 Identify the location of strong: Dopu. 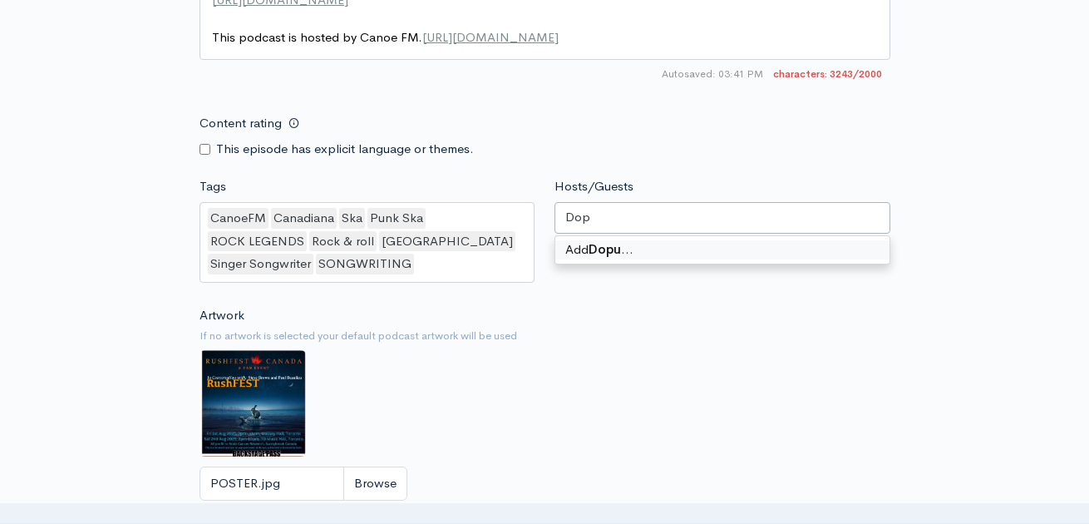
(604, 248).